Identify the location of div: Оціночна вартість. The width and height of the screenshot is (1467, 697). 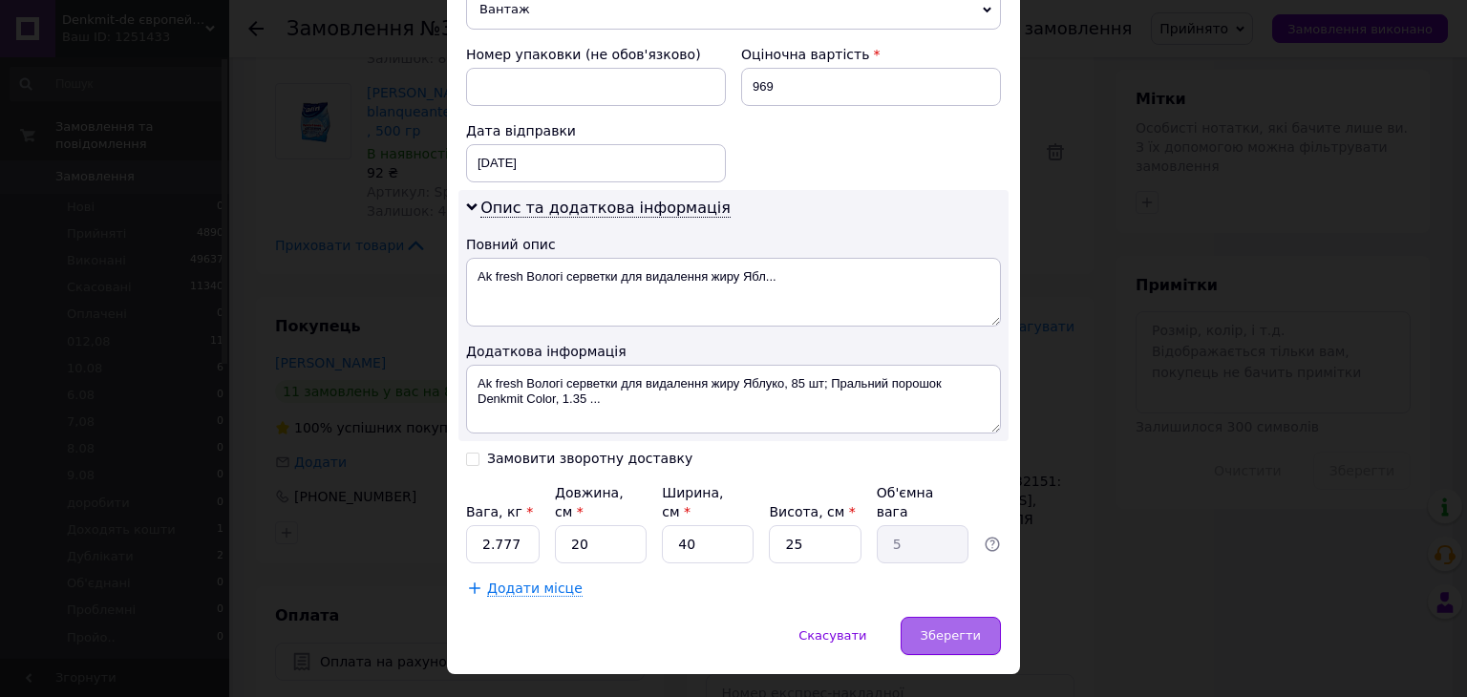
(871, 54).